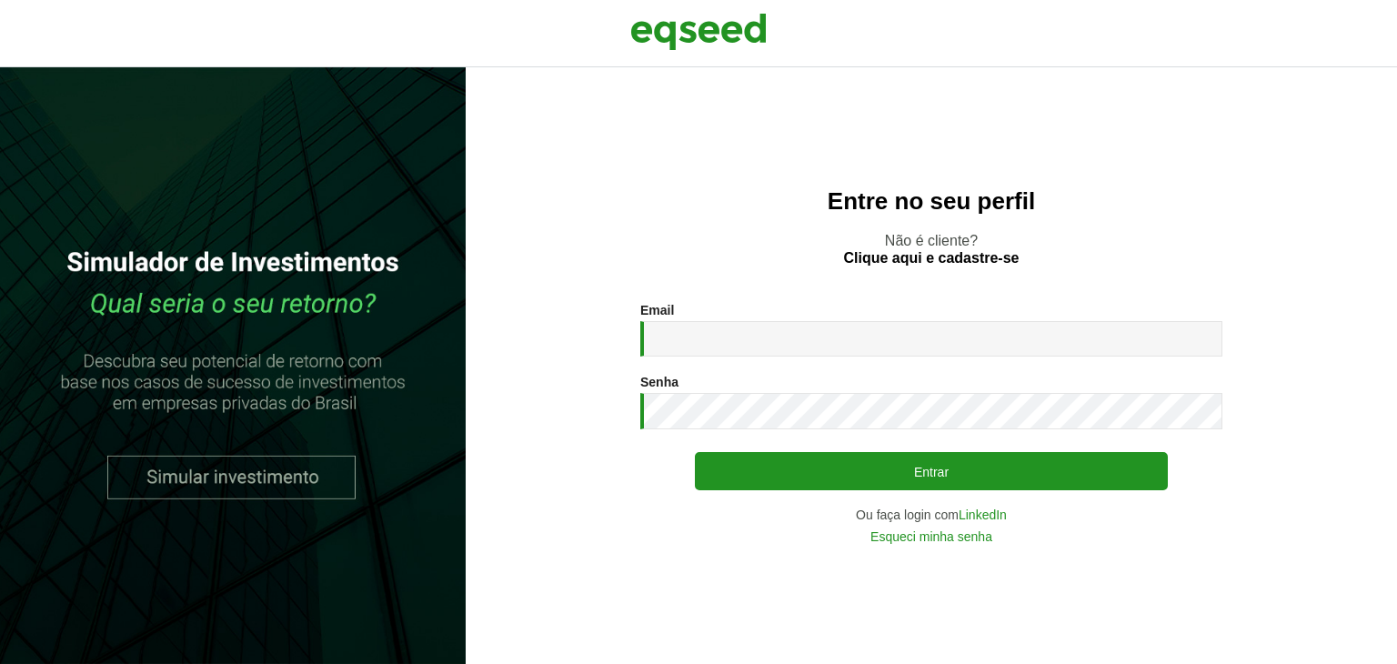 This screenshot has height=664, width=1397. I want to click on label: Senha, so click(659, 382).